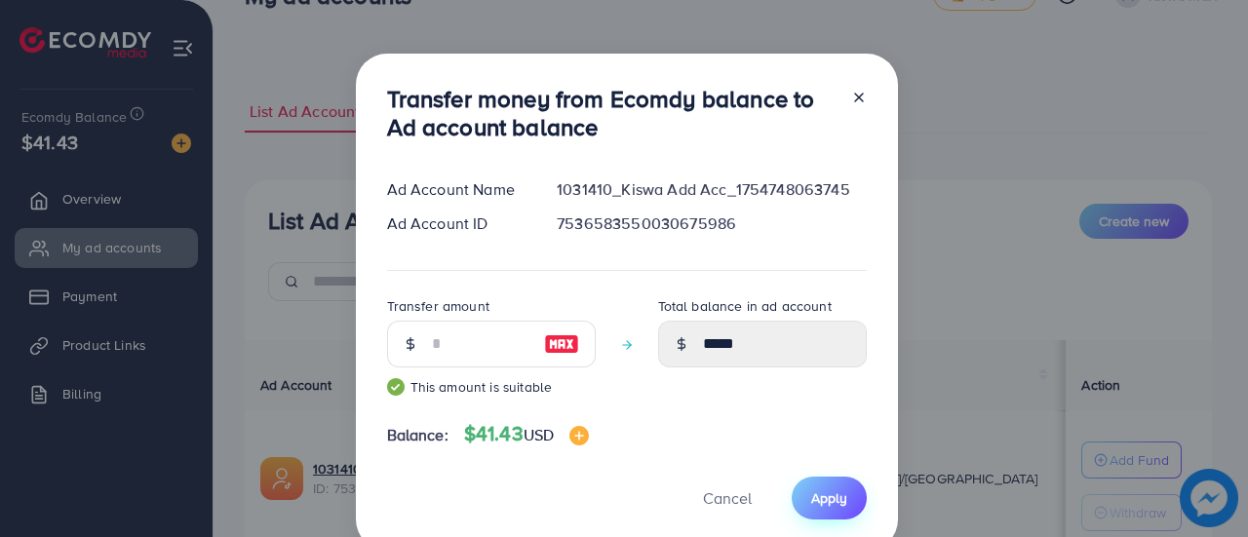 The width and height of the screenshot is (1248, 537). I want to click on img: guide, so click(396, 387).